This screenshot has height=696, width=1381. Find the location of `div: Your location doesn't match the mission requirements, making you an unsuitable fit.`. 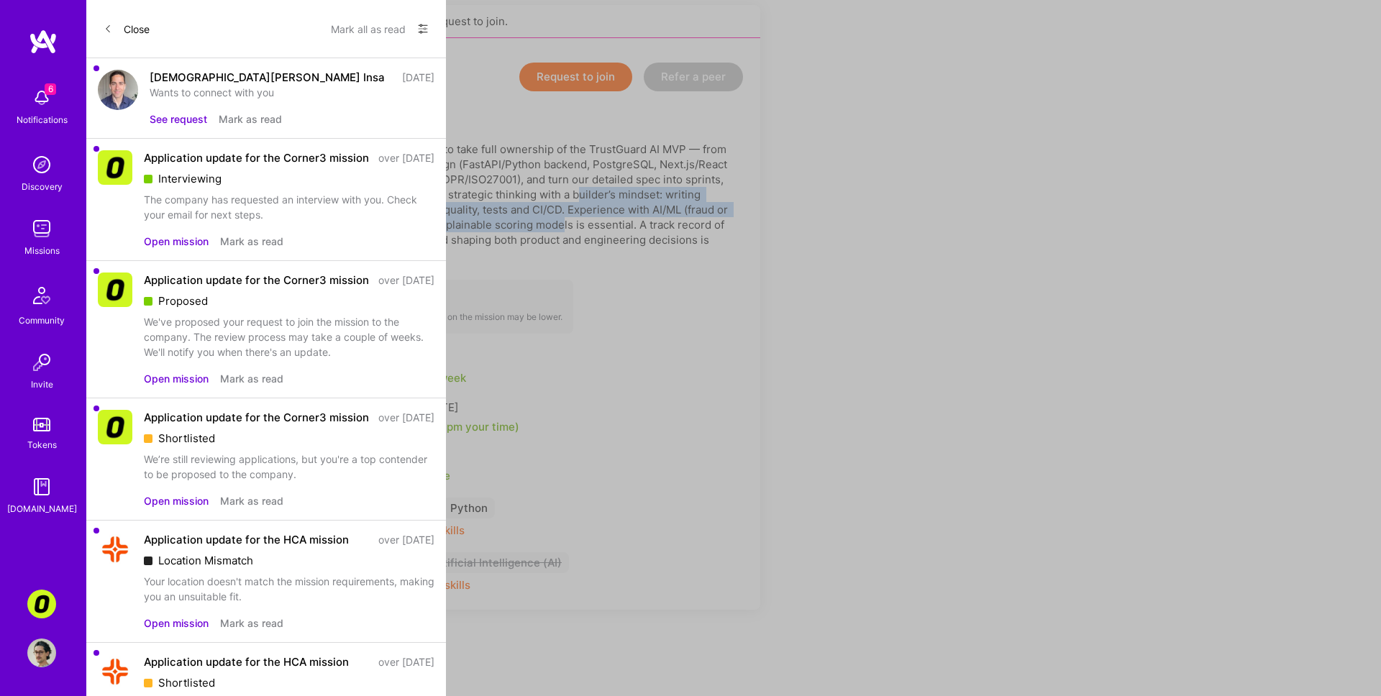

div: Your location doesn't match the mission requirements, making you an unsuitable fit. is located at coordinates (289, 589).